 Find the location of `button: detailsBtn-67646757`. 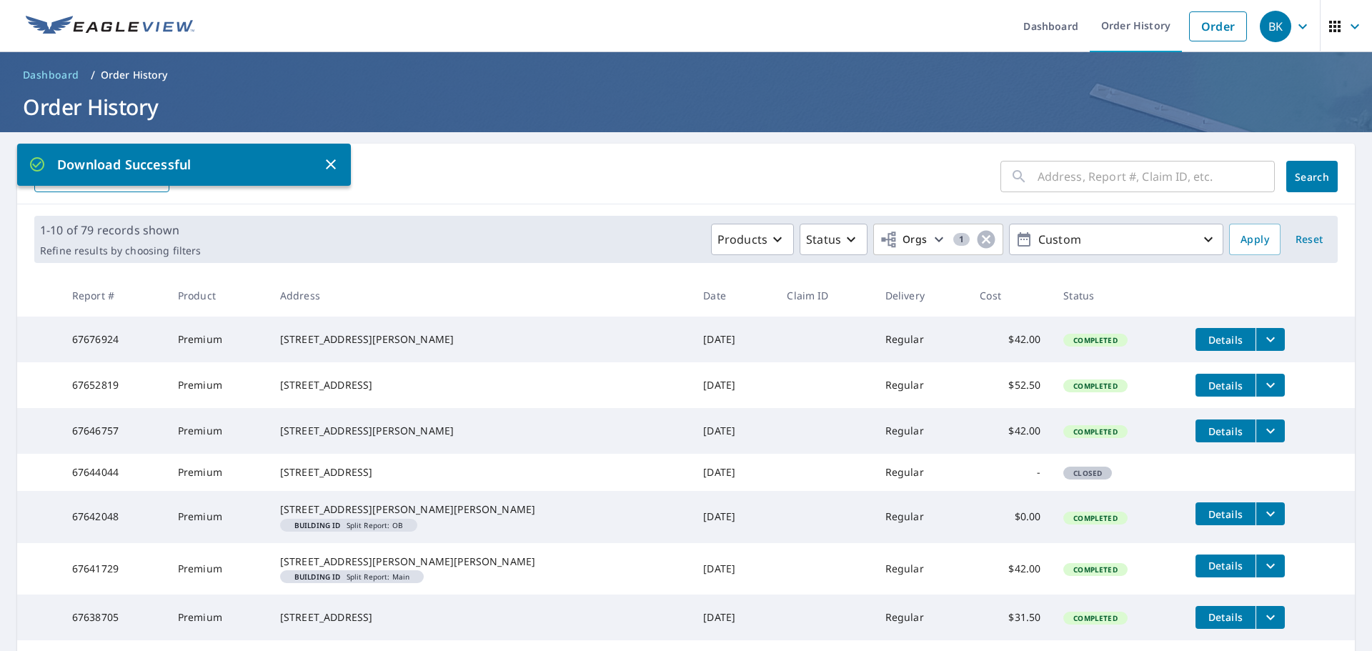

button: detailsBtn-67646757 is located at coordinates (1226, 431).